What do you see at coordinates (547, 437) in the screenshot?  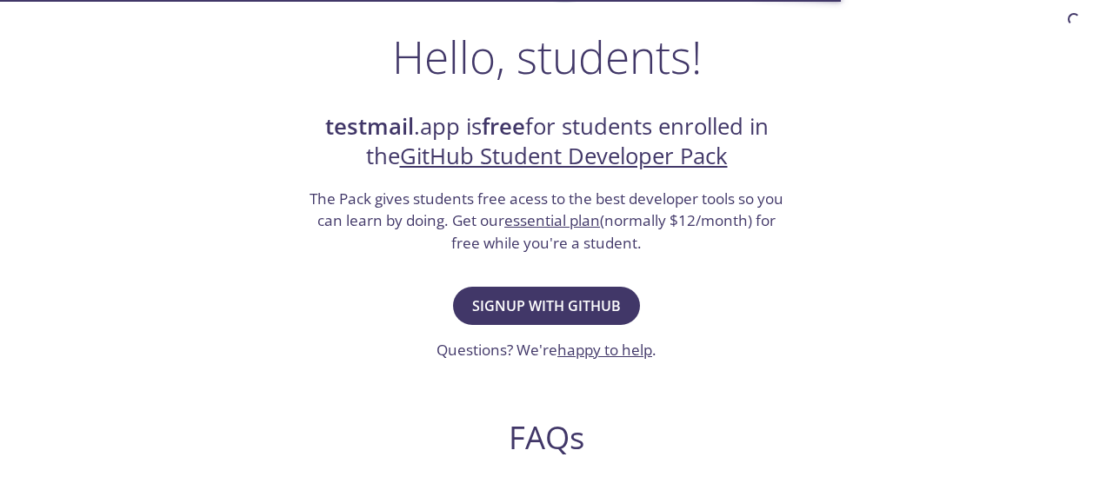 I see `h2: FAQs` at bounding box center [547, 437].